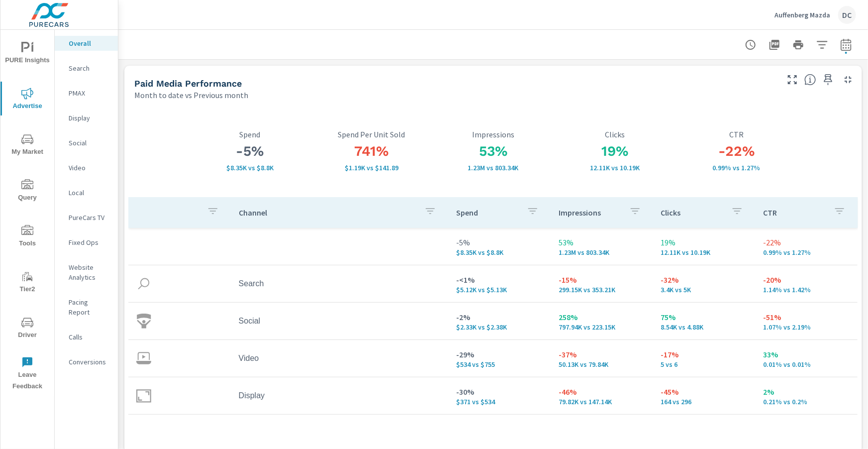 This screenshot has width=868, height=449. What do you see at coordinates (602, 402) in the screenshot?
I see `p: 79,815 vs 147,142` at bounding box center [602, 402].